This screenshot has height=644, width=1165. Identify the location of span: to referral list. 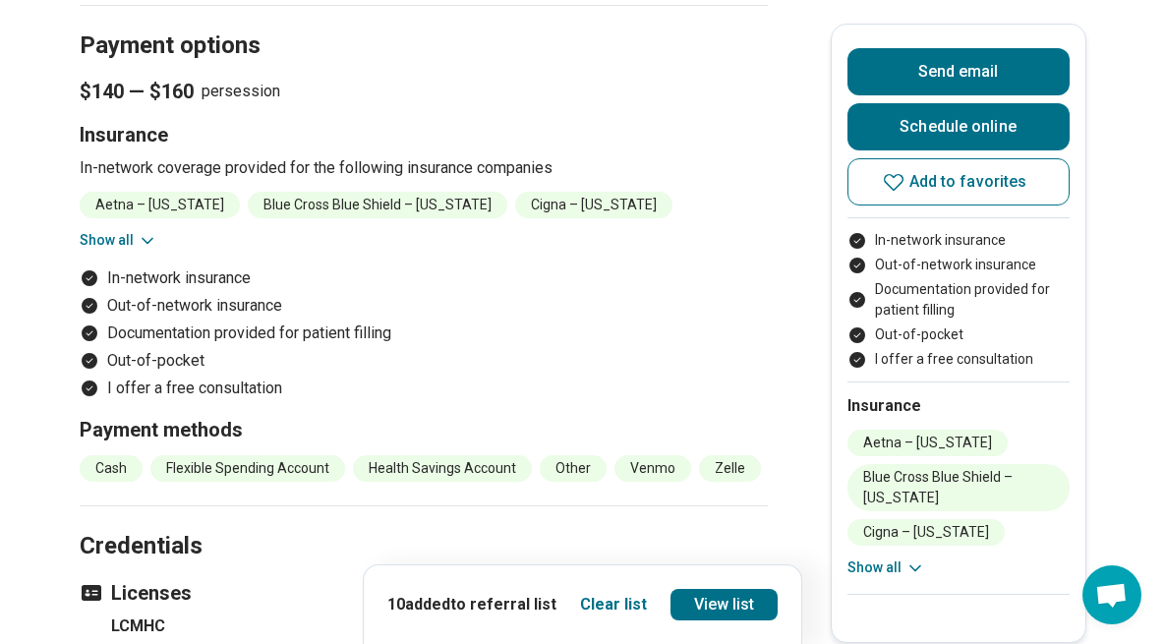
(503, 604).